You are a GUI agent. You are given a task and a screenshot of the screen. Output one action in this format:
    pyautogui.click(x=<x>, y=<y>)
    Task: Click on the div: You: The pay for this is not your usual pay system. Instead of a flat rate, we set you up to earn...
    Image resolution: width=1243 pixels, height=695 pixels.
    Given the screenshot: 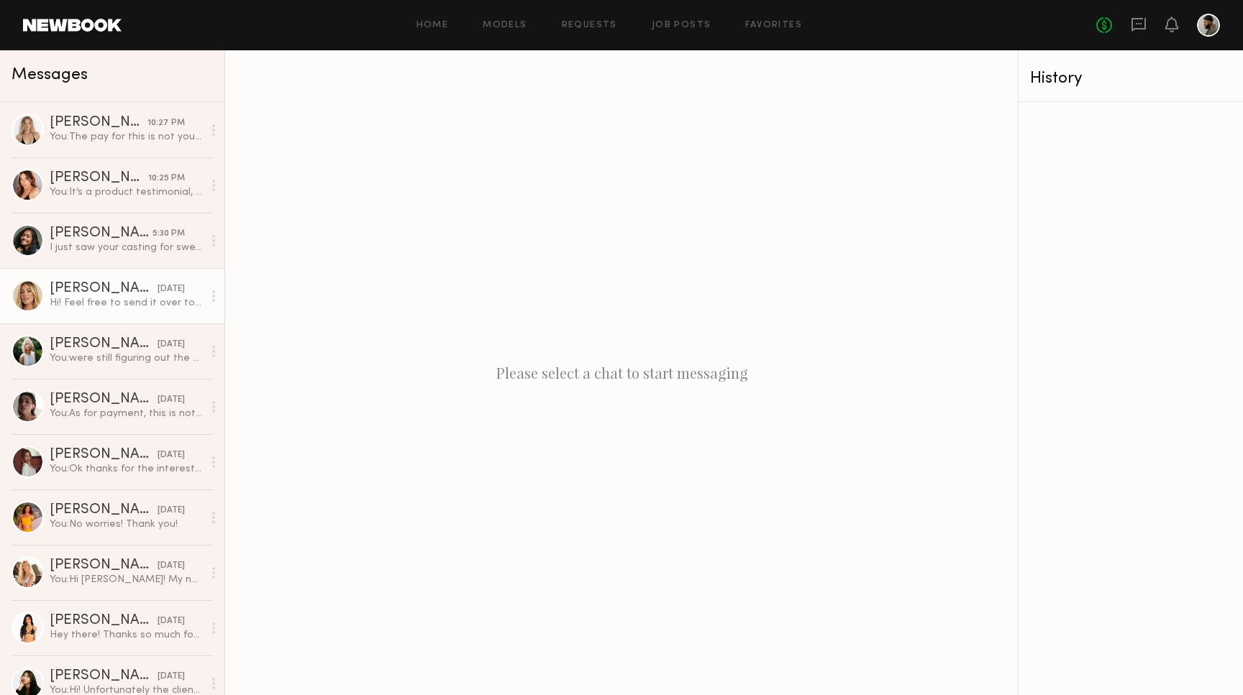 What is the action you would take?
    pyautogui.click(x=126, y=137)
    